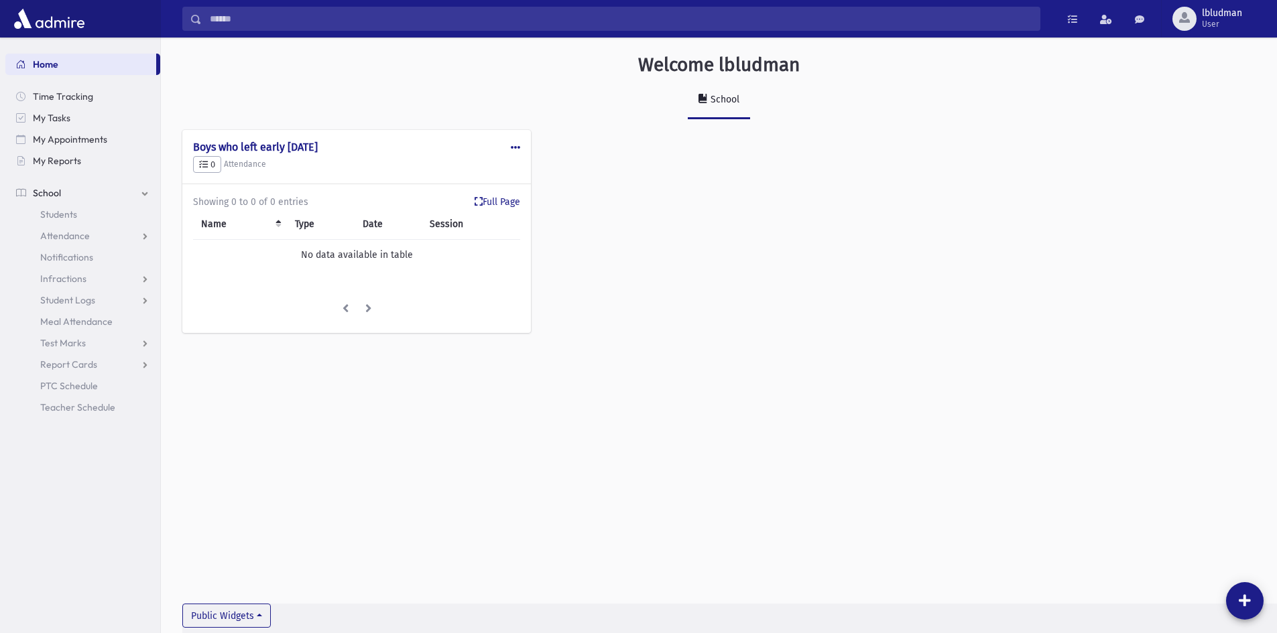  I want to click on span: Home, so click(46, 64).